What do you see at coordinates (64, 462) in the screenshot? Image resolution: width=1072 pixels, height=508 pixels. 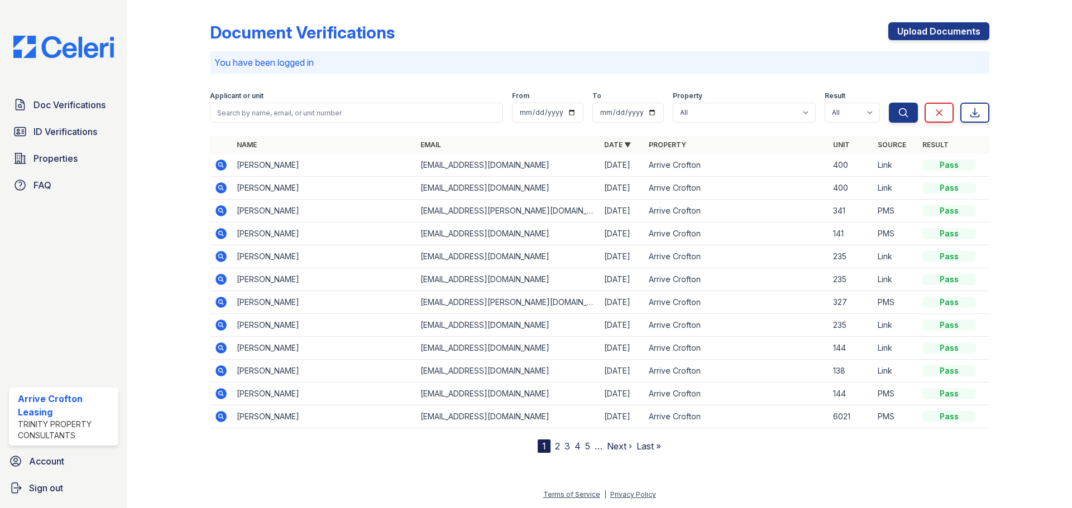 I see `a: Account` at bounding box center [64, 462].